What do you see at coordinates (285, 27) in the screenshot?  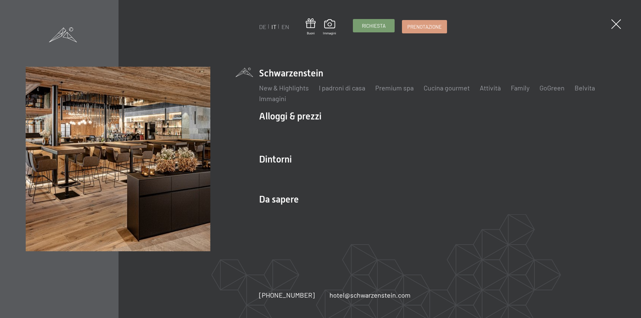 I see `a: EN` at bounding box center [285, 27].